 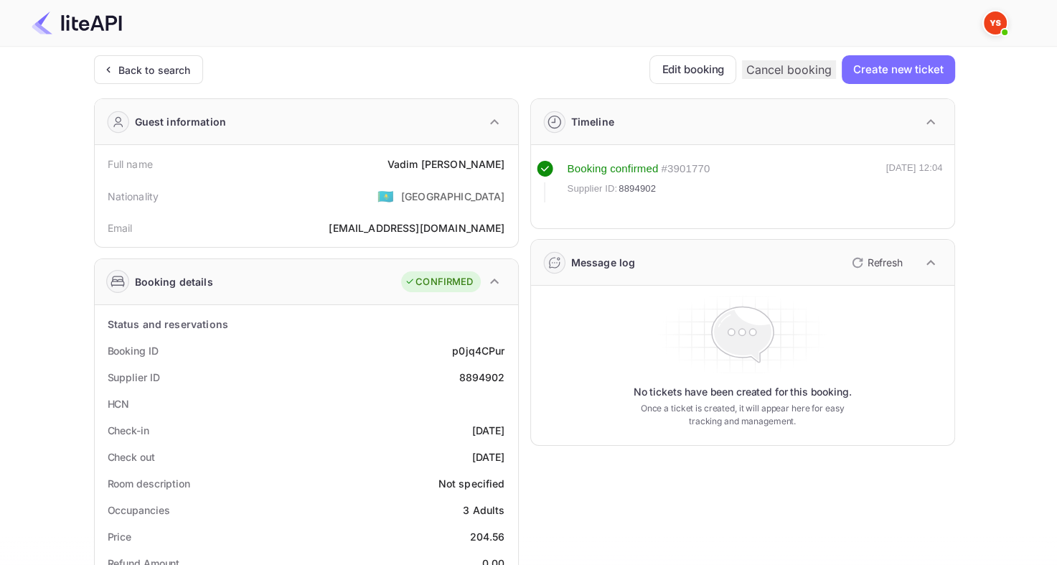 What do you see at coordinates (134, 196) in the screenshot?
I see `div: Nationality` at bounding box center [134, 196].